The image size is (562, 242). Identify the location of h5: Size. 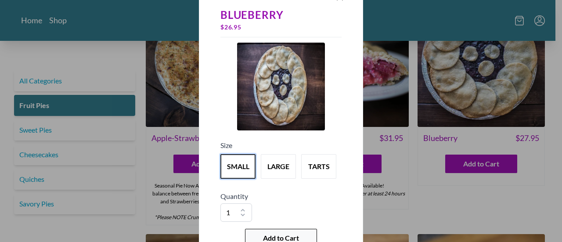
(281, 145).